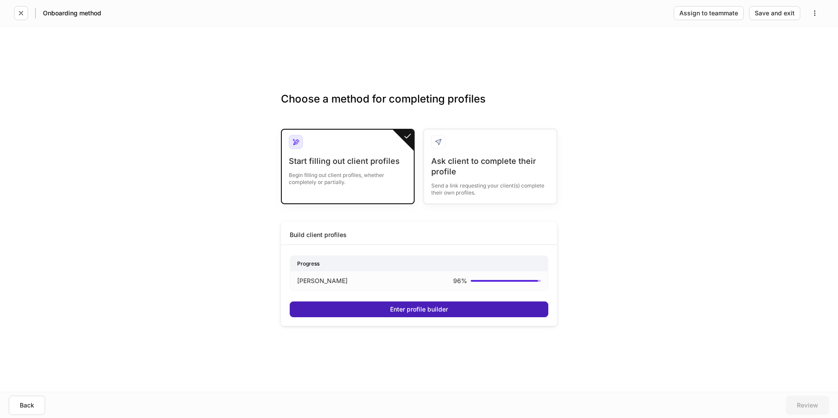  Describe the element at coordinates (419, 106) in the screenshot. I see `h3: Choose a method for completing profiles` at that location.